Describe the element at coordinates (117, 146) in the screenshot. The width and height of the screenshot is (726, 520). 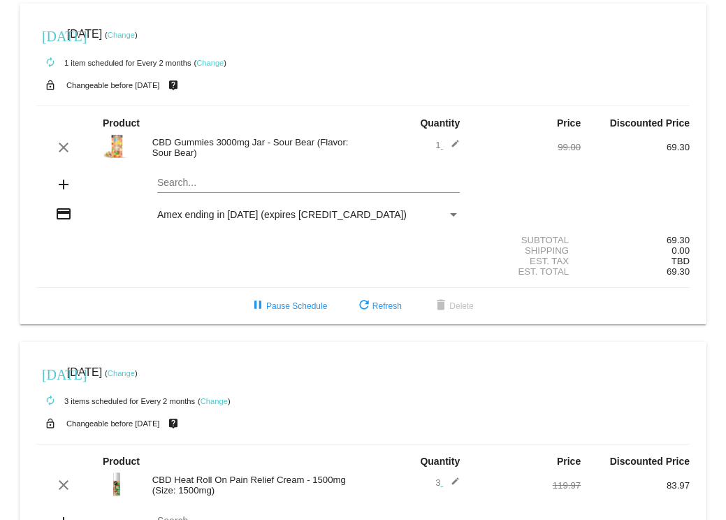
I see `img: Sour-Bear-3000.jpg` at that location.